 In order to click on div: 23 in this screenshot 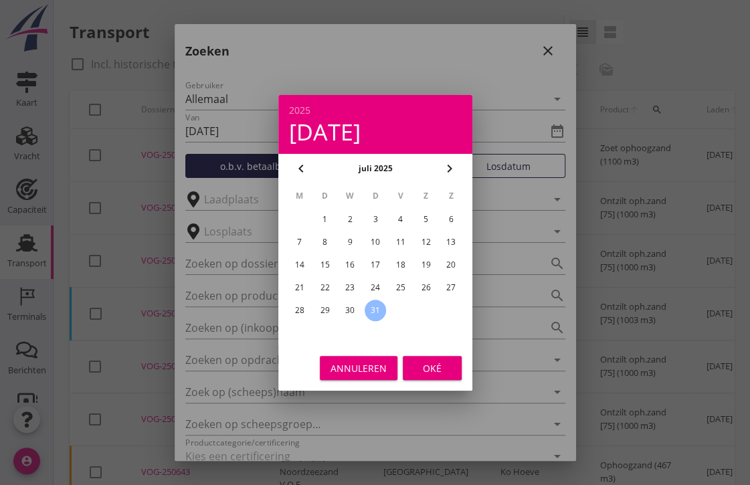, I will do `click(350, 287)`.